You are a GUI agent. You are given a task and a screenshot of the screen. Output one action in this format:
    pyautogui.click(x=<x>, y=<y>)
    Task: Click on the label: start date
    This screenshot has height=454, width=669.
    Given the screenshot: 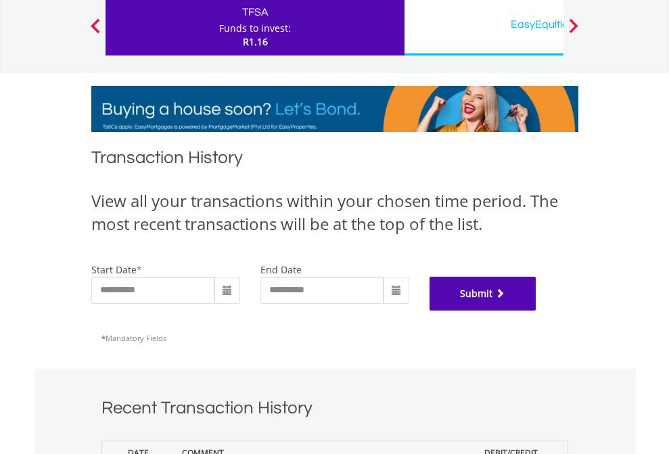 What is the action you would take?
    pyautogui.click(x=114, y=269)
    